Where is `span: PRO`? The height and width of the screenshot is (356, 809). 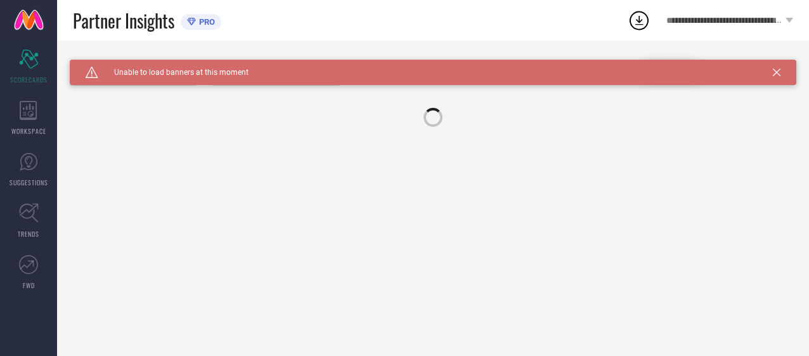
span: PRO is located at coordinates (206, 22).